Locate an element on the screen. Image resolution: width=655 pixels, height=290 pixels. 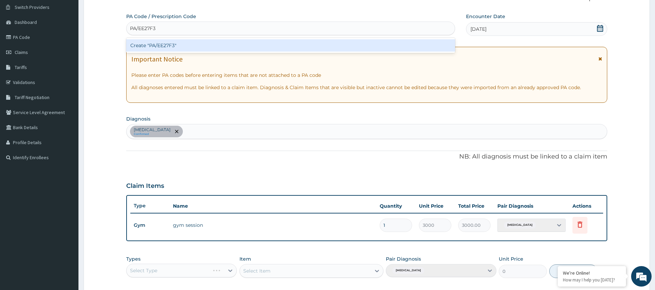
label: Item is located at coordinates (245, 259).